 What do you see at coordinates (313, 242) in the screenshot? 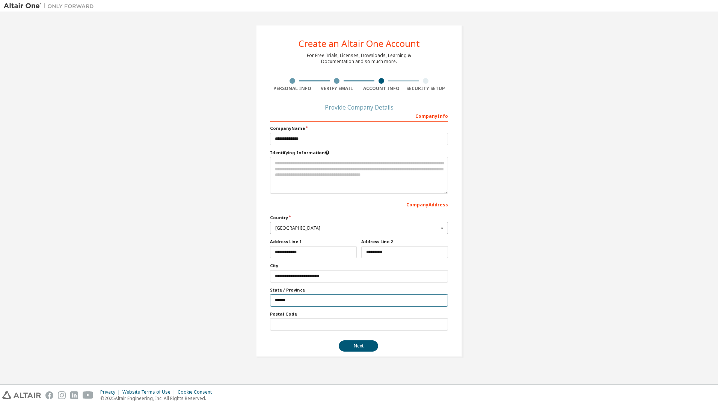
I see `label: Address Line 1` at bounding box center [313, 242].